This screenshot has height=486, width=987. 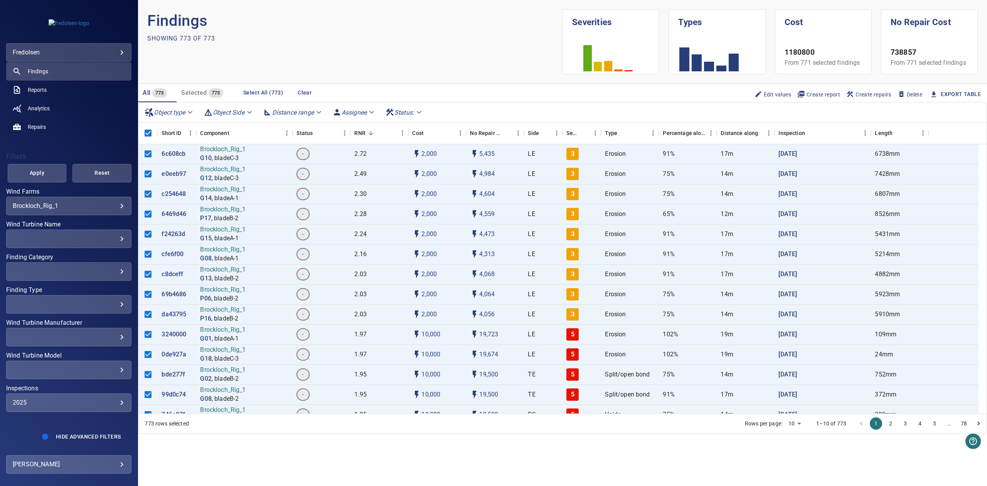 What do you see at coordinates (887, 154) in the screenshot?
I see `p: 6738mm` at bounding box center [887, 154].